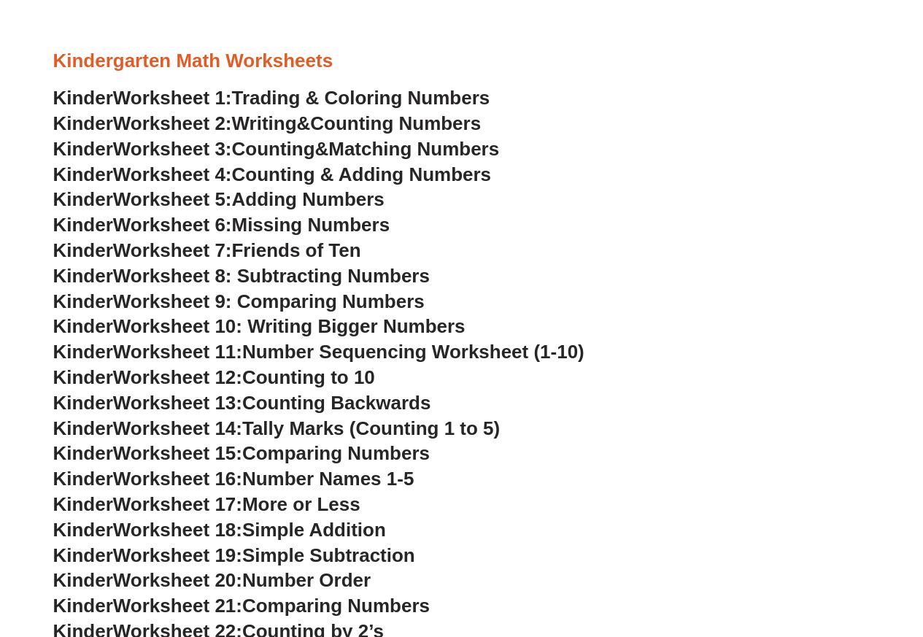 The image size is (923, 637). I want to click on span: Worksheet 12:, so click(177, 377).